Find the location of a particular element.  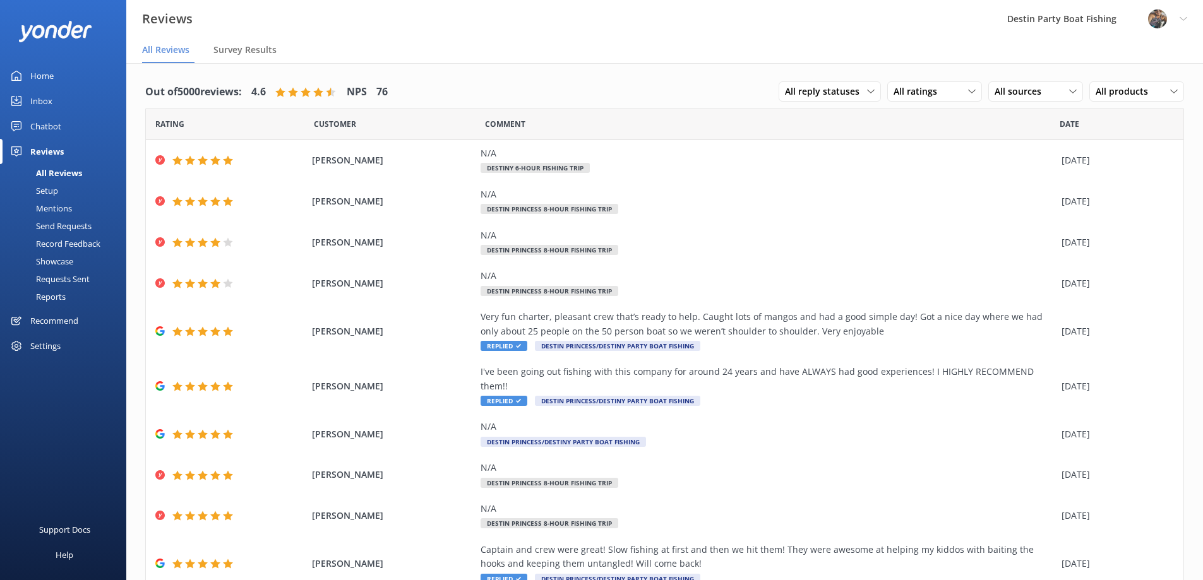

a: All Reviews is located at coordinates (67, 173).